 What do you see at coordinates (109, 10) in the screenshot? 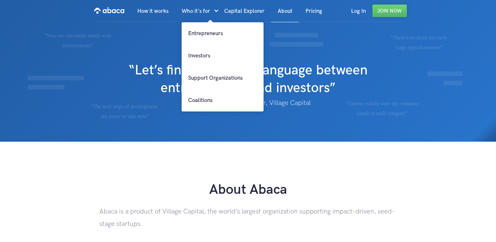
I see `img: Abaca logo` at bounding box center [109, 10].